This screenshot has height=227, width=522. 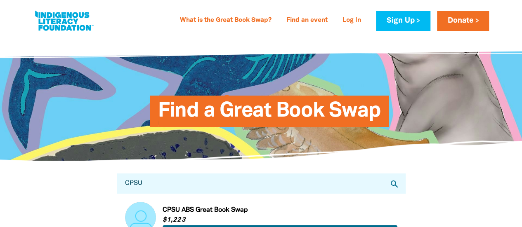 I want to click on i: search, so click(x=394, y=184).